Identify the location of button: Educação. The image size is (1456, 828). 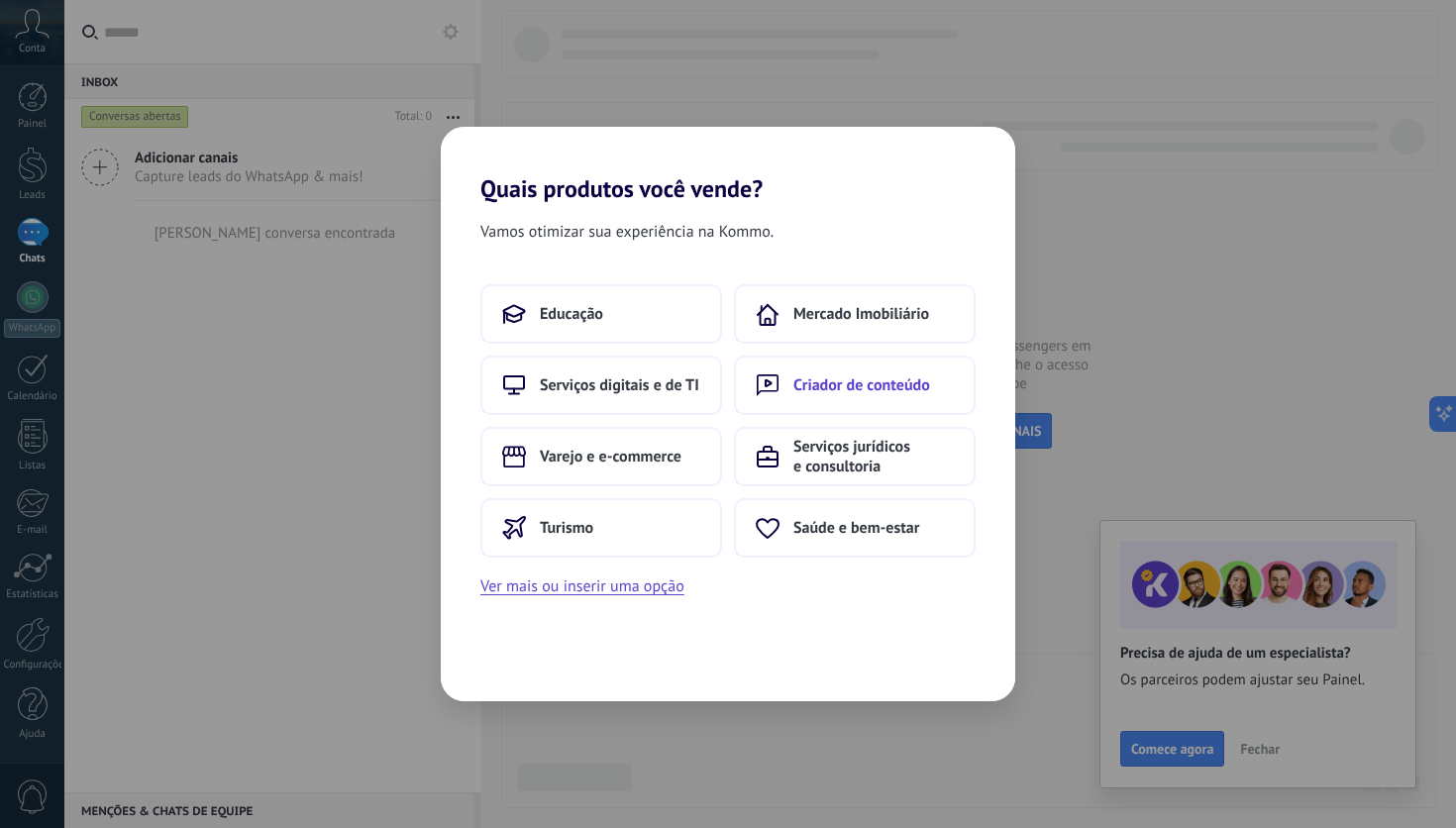
(601, 314).